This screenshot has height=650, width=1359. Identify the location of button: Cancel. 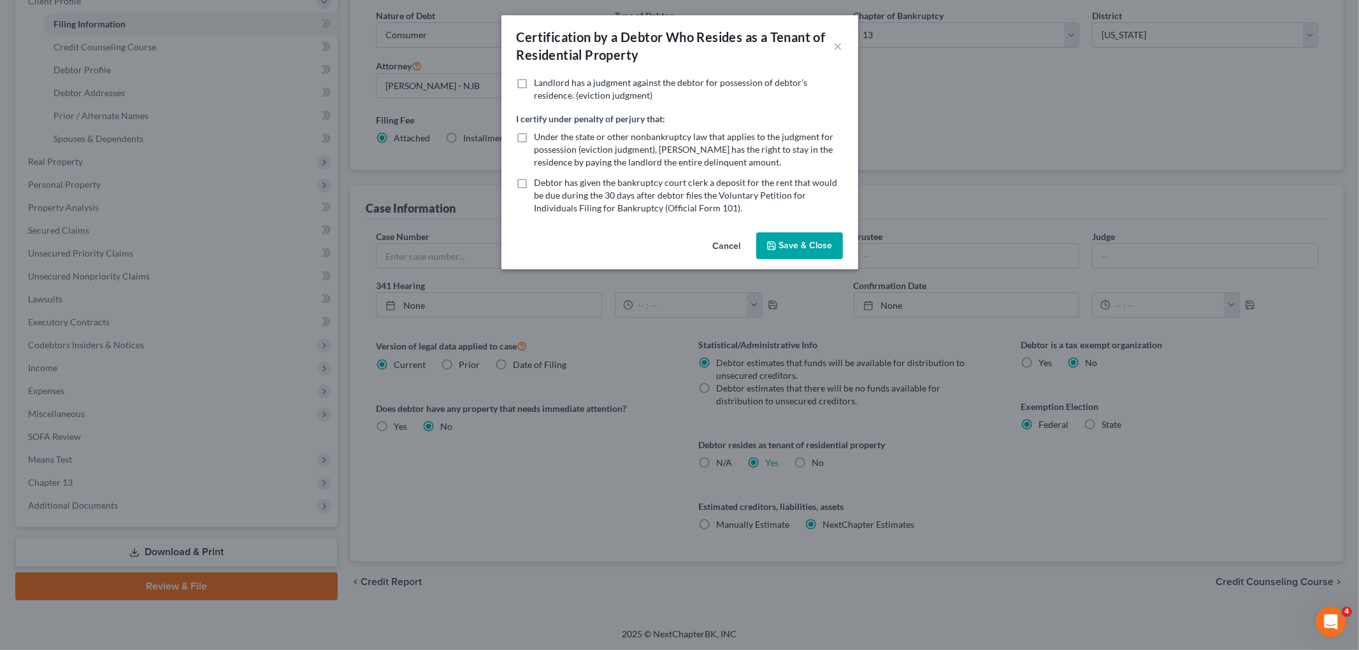
(727, 247).